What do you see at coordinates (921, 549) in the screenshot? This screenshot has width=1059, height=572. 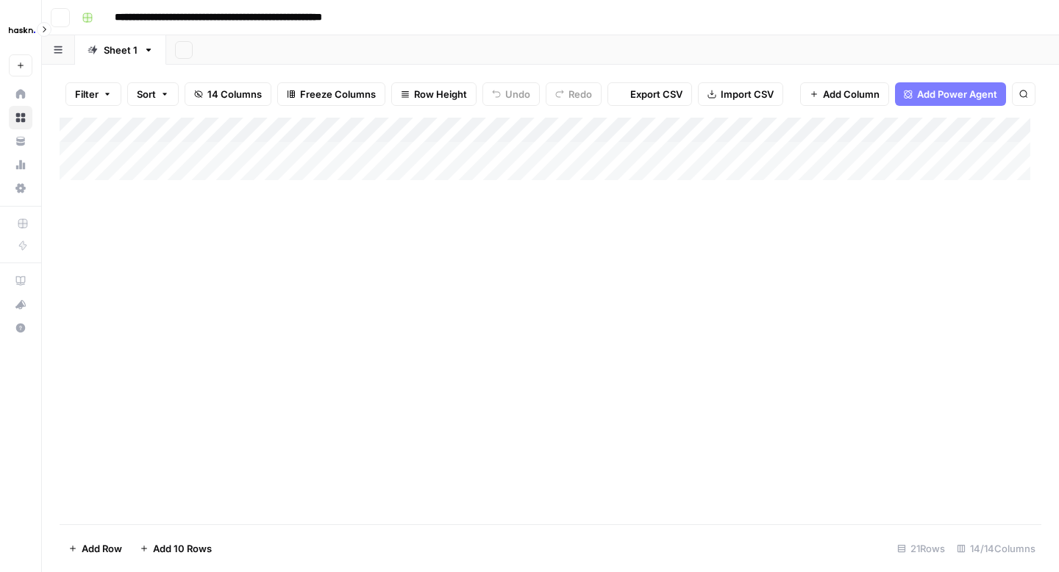 I see `div: 21 Rows` at bounding box center [921, 549].